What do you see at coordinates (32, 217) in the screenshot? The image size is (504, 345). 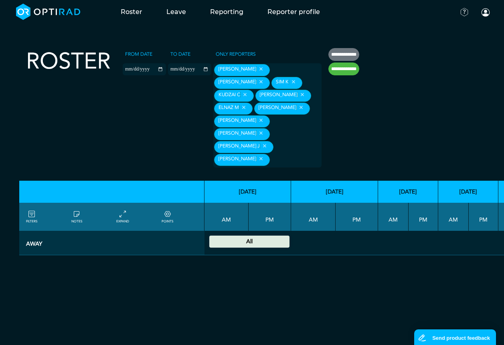 I see `a: FILTERS` at bounding box center [32, 217].